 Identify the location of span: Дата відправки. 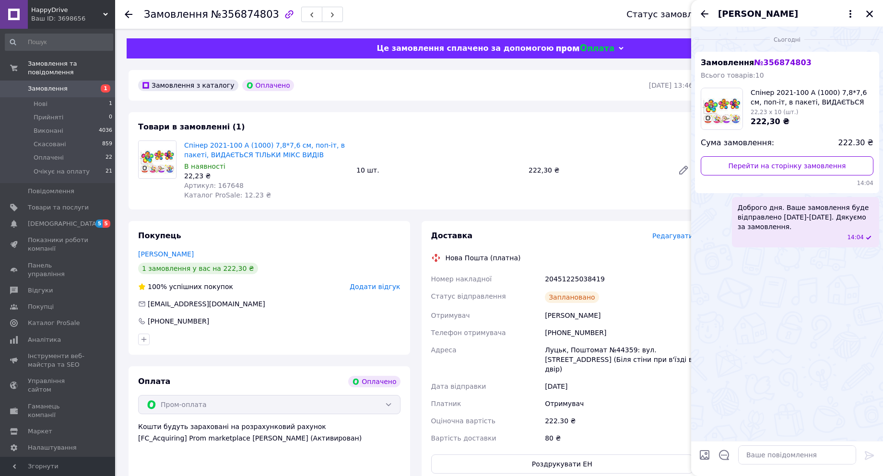
(458, 386).